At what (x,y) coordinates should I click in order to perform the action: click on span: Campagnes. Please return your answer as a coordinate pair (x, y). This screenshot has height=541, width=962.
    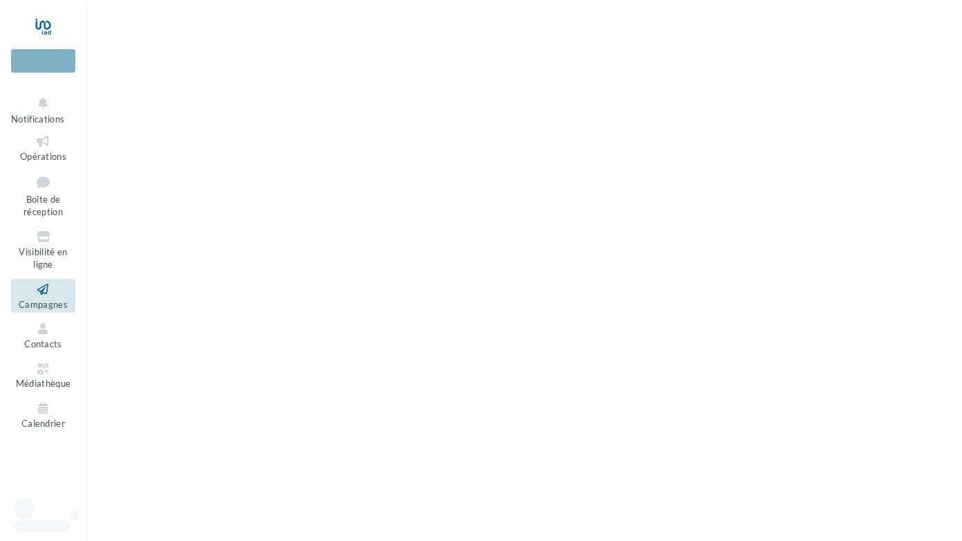
    Looking at the image, I should click on (43, 304).